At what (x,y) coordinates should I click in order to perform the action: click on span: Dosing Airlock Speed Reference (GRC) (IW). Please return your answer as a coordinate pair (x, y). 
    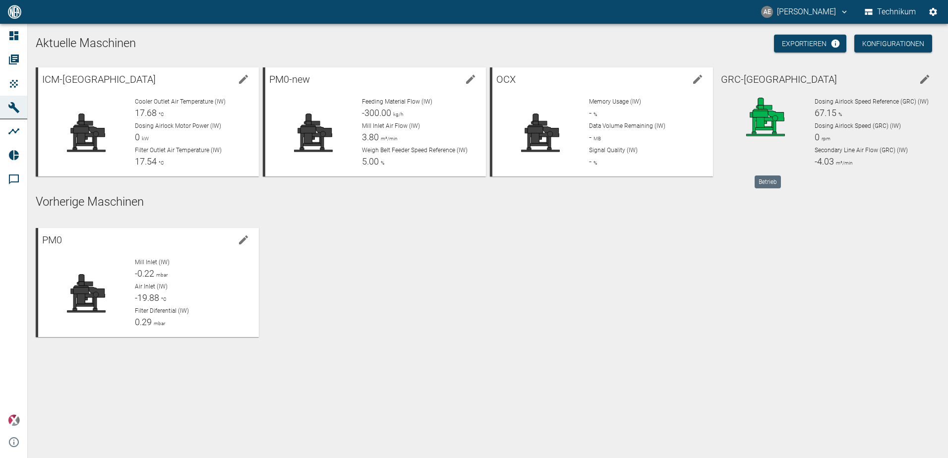
    Looking at the image, I should click on (872, 102).